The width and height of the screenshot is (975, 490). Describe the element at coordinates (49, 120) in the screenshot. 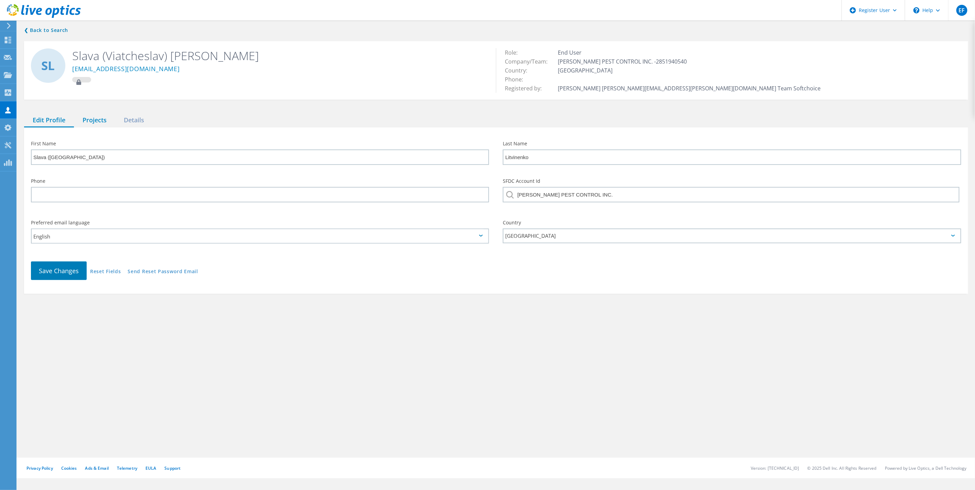

I see `div: Edit Profile` at that location.